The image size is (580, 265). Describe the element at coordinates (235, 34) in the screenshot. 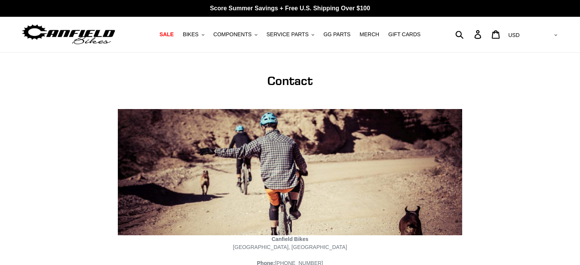

I see `button: COMPONENTS` at that location.